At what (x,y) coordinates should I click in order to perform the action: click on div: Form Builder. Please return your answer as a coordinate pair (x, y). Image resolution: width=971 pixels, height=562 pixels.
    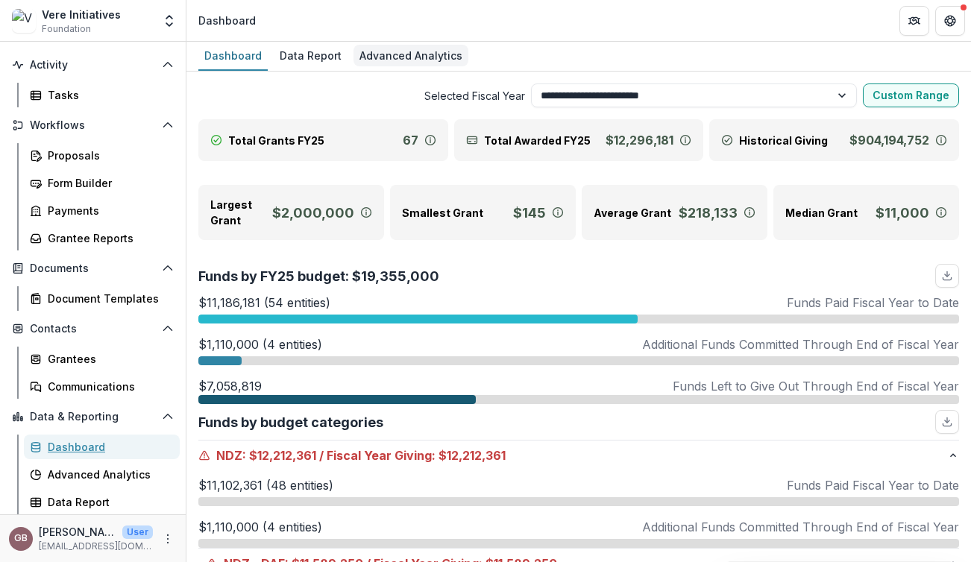
    Looking at the image, I should click on (107, 183).